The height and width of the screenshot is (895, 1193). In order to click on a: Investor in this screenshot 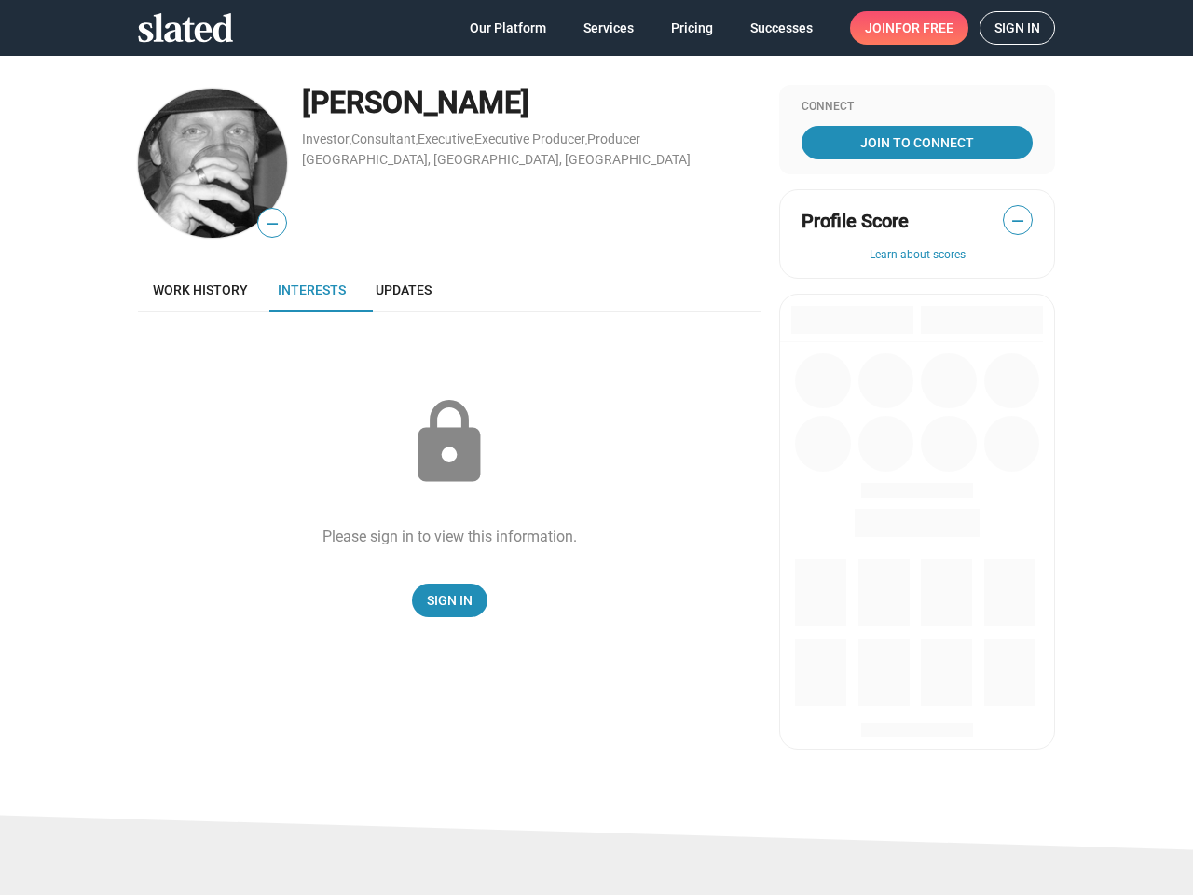, I will do `click(325, 139)`.